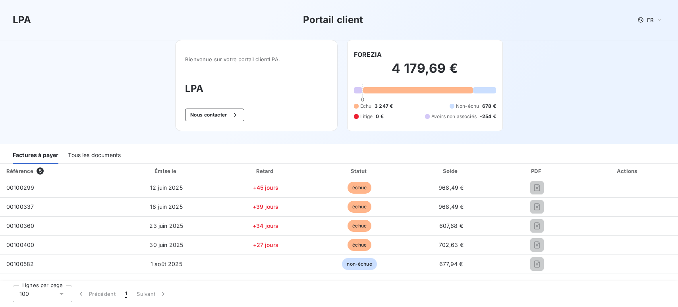  What do you see at coordinates (451, 225) in the screenshot?
I see `span: 607,68 €` at bounding box center [451, 225].